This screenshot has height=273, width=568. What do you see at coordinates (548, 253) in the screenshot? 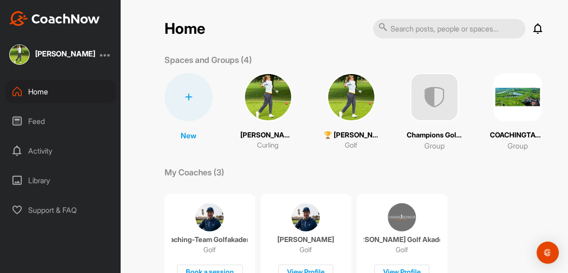
I see `div: Open Intercom Messenger` at bounding box center [548, 253].